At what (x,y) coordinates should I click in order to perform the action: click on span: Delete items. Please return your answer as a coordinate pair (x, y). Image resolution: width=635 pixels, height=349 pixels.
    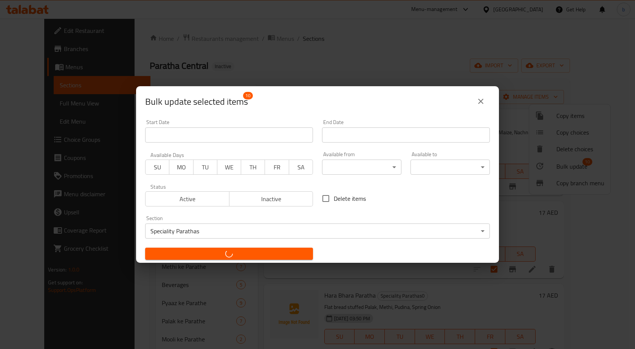
    Looking at the image, I should click on (350, 199).